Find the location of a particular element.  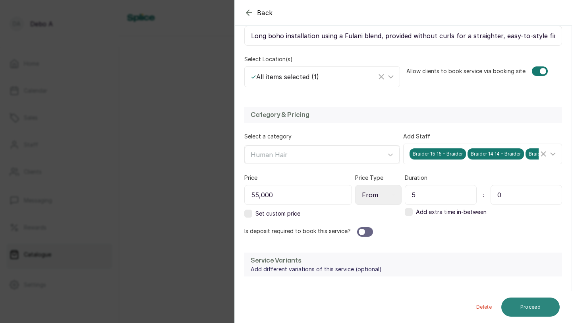

div: All items selected ( 1 ) is located at coordinates (313, 77).